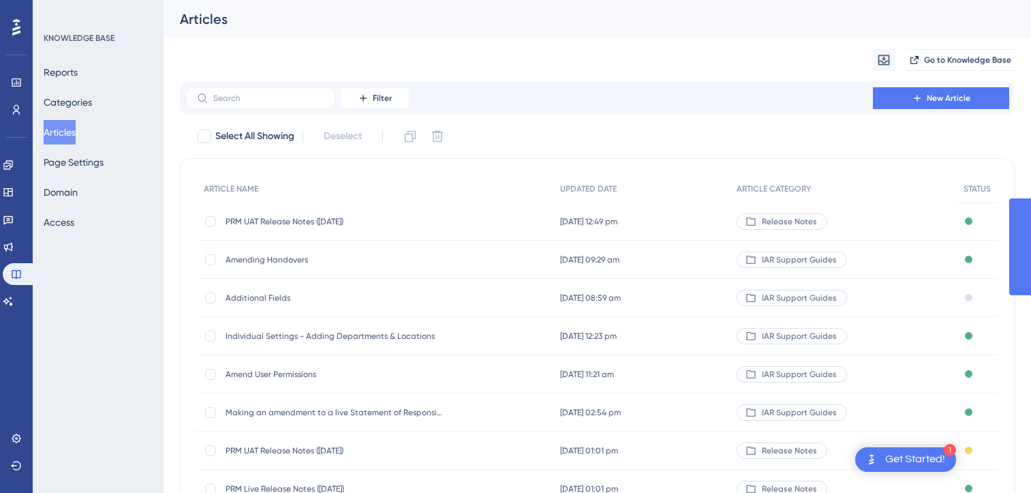 The height and width of the screenshot is (493, 1031). Describe the element at coordinates (268, 98) in the screenshot. I see `input: Search` at that location.